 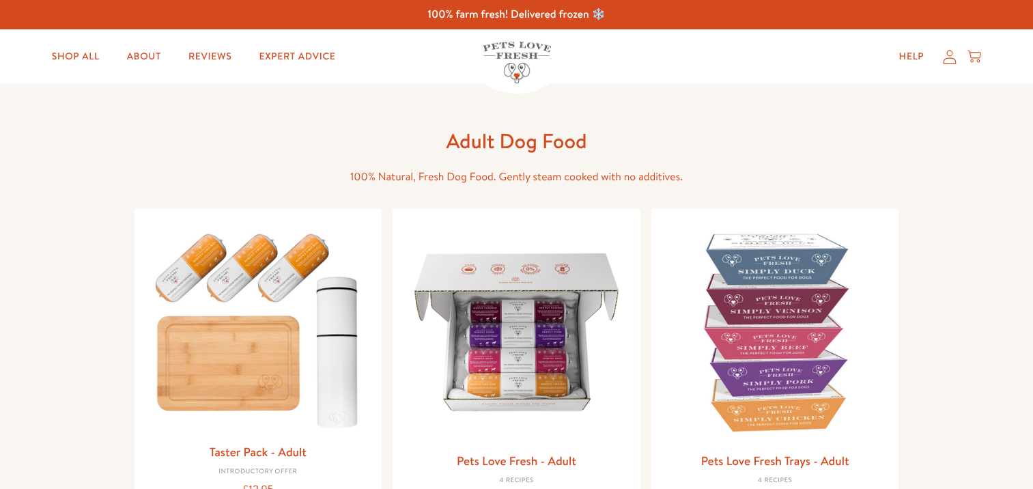 What do you see at coordinates (517, 141) in the screenshot?
I see `h1: Adult Dog Food` at bounding box center [517, 141].